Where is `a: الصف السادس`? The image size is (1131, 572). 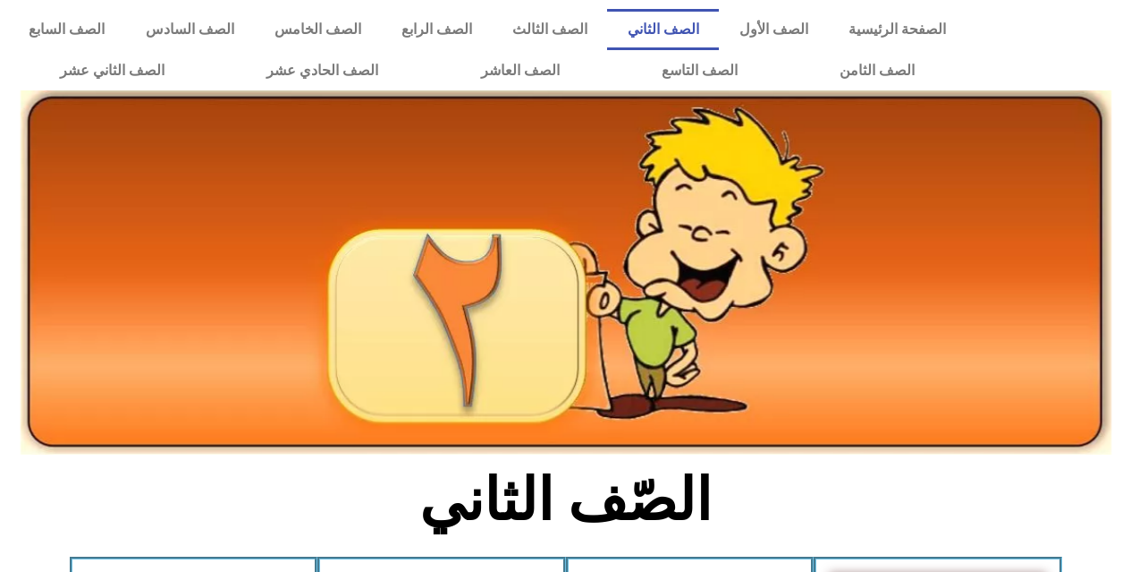 a: الصف السادس is located at coordinates (190, 30).